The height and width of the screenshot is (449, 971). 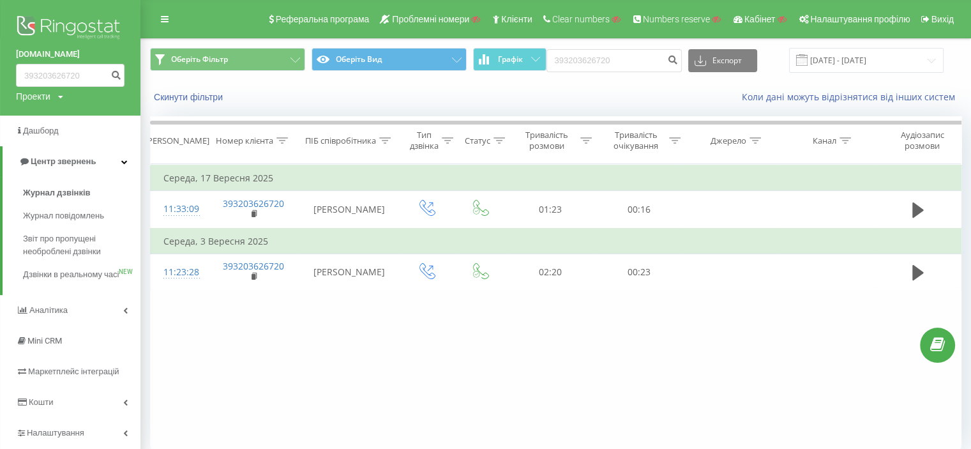 I want to click on span: Клієнти, so click(x=516, y=19).